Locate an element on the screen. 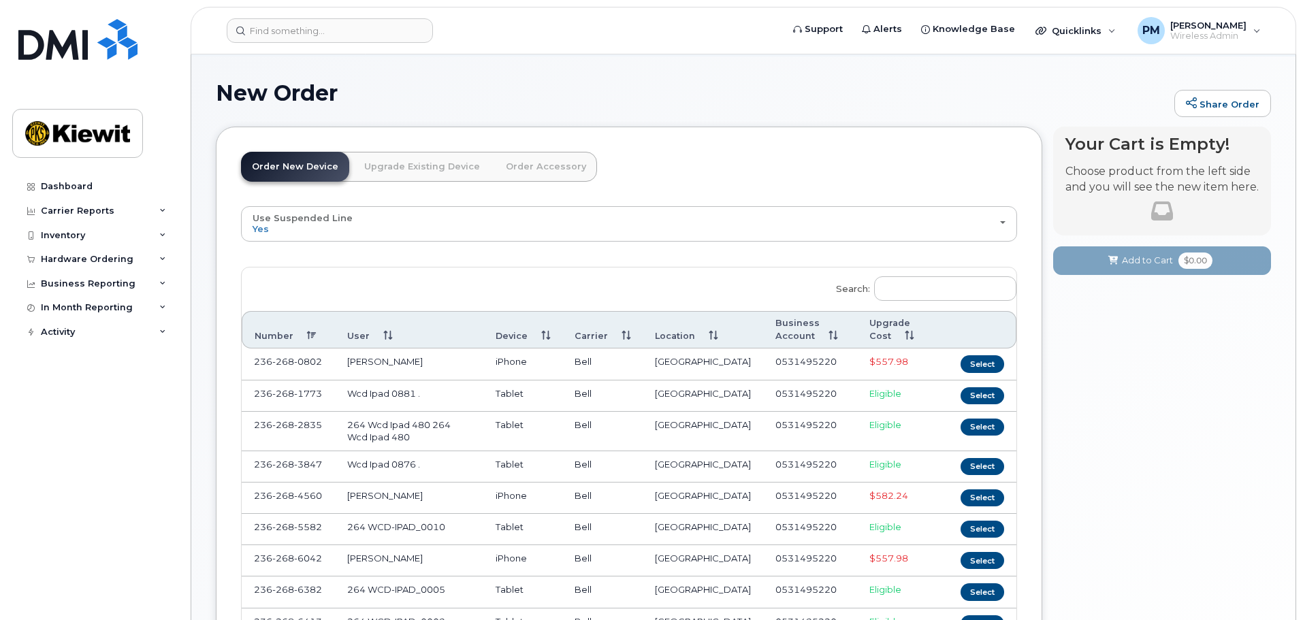 This screenshot has height=620, width=1303. input: Find something... is located at coordinates (329, 31).